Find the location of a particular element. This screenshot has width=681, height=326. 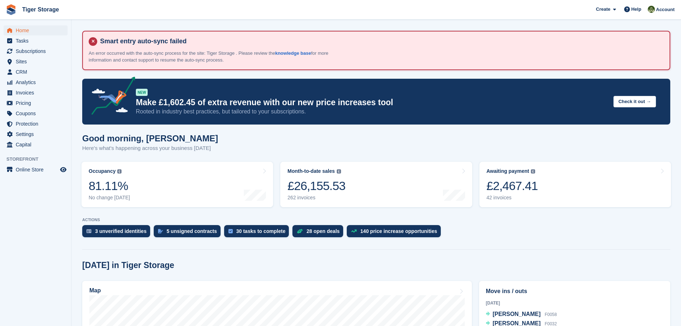

span: Subscriptions is located at coordinates (37, 51).